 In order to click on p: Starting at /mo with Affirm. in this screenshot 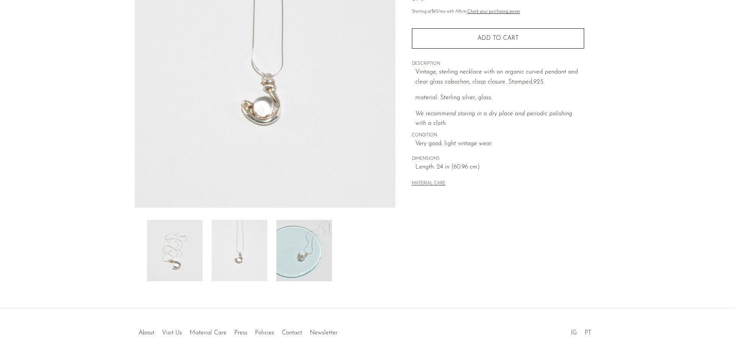, I will do `click(498, 12)`.